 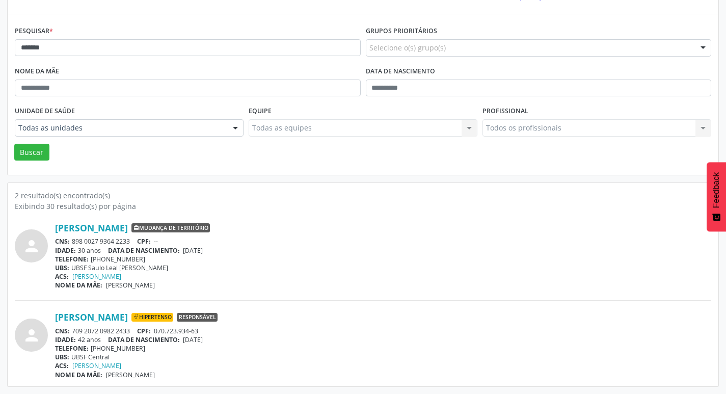 I want to click on label: Data de nascimento, so click(x=400, y=71).